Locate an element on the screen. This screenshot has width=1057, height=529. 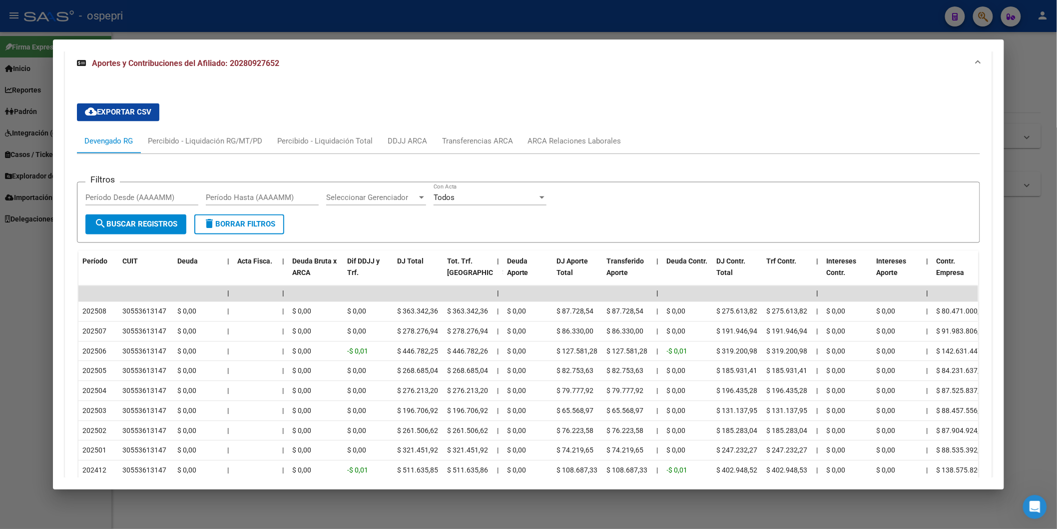
span: CUIT is located at coordinates (130, 261).